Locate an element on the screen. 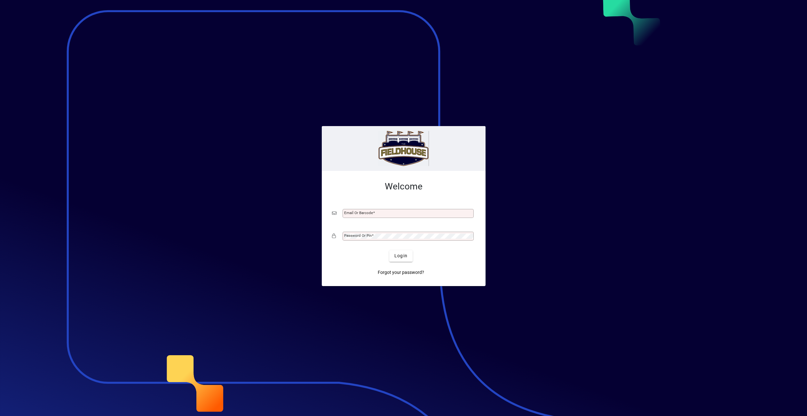  a: Forgot your password? is located at coordinates (401, 273).